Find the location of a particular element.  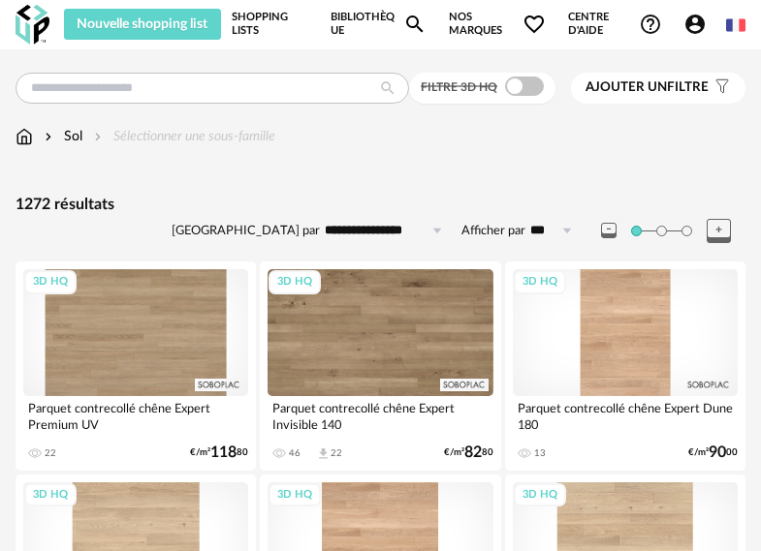

span: Filtre 3D HQ is located at coordinates (458, 87).